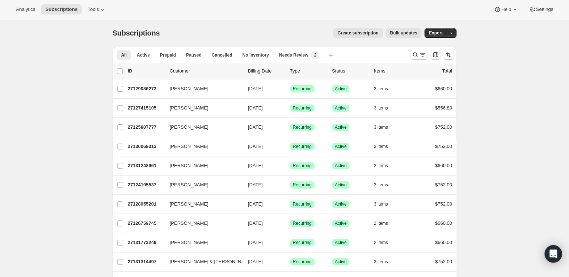 This screenshot has height=277, width=569. Describe the element at coordinates (194, 55) in the screenshot. I see `span: Paused` at that location.